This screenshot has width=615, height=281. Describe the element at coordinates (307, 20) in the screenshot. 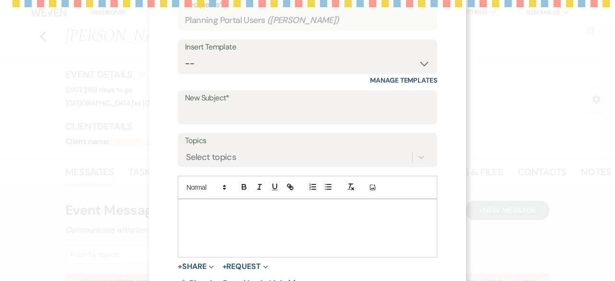

I see `div: Planning Portal Users` at that location.